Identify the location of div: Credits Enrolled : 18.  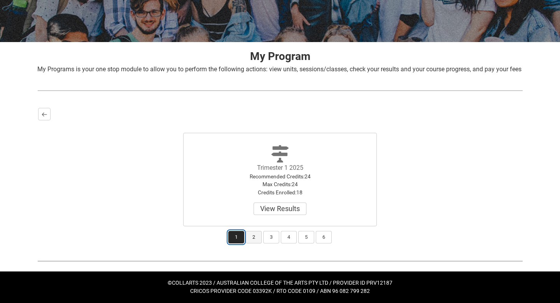
(280, 192).